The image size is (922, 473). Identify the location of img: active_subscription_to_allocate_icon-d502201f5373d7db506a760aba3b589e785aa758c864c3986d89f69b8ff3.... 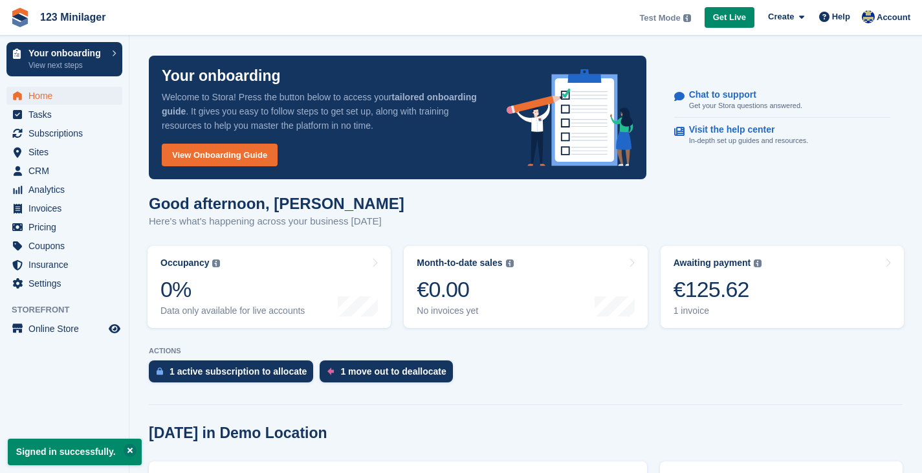
(160, 371).